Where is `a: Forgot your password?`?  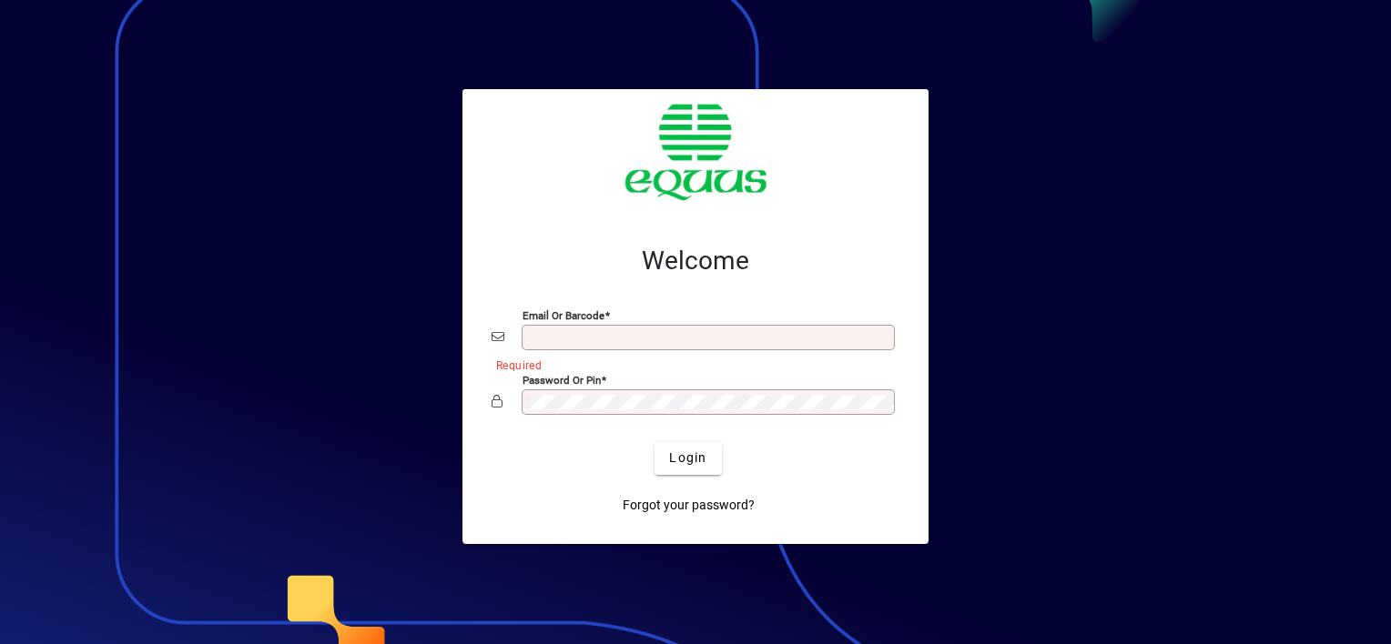
a: Forgot your password? is located at coordinates (688, 506).